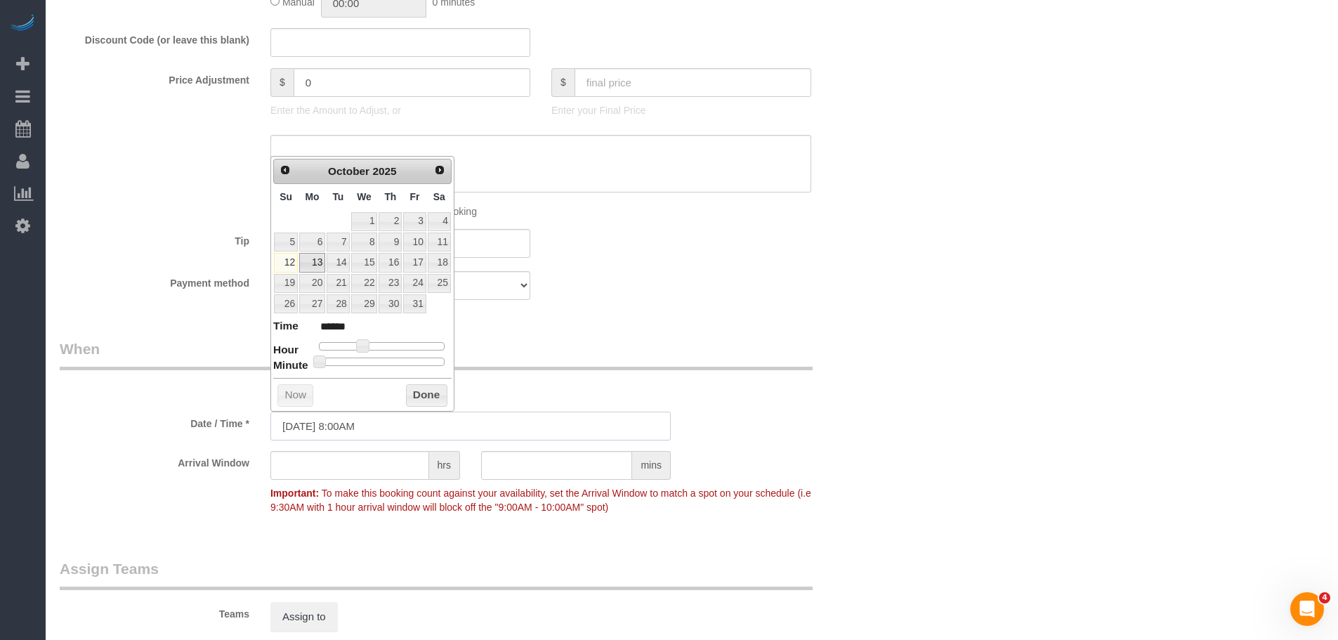 The width and height of the screenshot is (1338, 640). What do you see at coordinates (471, 426) in the screenshot?
I see `input: MM/DD/YYYY HH:MM` at bounding box center [471, 426].